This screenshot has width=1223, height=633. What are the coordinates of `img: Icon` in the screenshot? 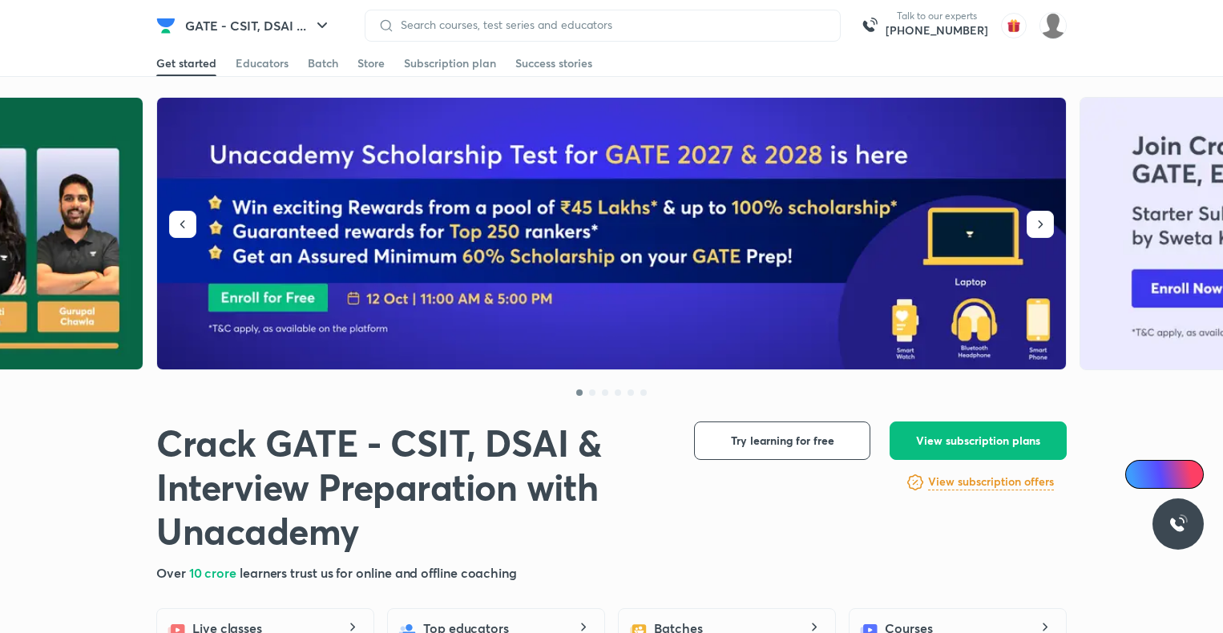 It's located at (1141, 475).